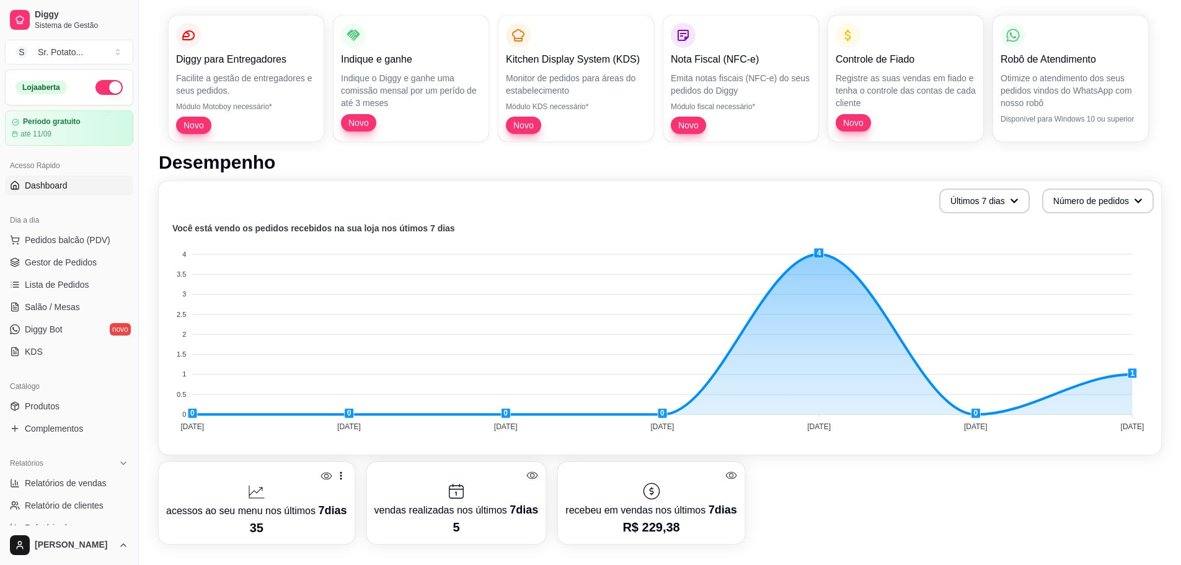  Describe the element at coordinates (69, 240) in the screenshot. I see `button: Pedidos balcão (PDV)` at that location.